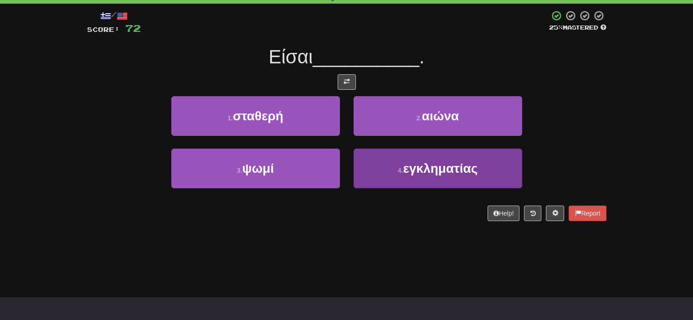 Image resolution: width=693 pixels, height=320 pixels. I want to click on span: Είσαι, so click(290, 57).